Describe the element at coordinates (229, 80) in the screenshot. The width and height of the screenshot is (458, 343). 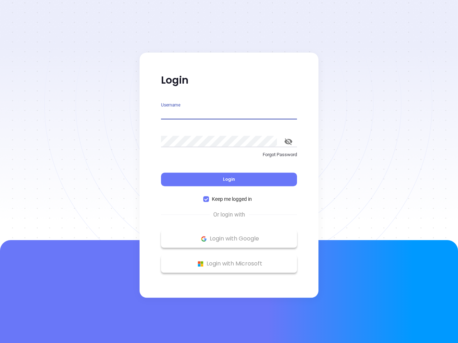
I see `p: Login` at that location.